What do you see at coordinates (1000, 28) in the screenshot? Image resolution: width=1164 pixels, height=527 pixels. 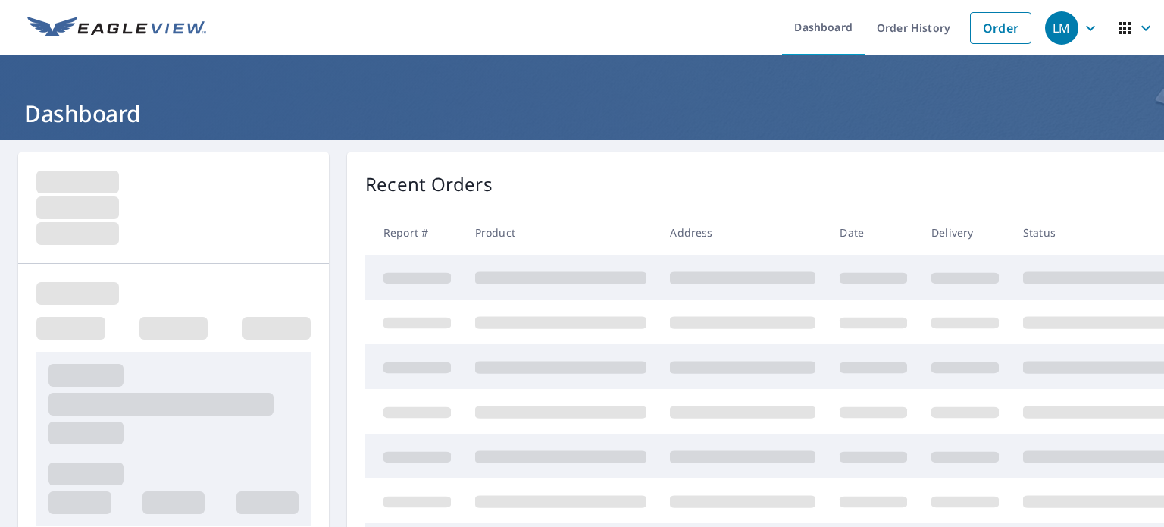 I see `a: Order` at bounding box center [1000, 28].